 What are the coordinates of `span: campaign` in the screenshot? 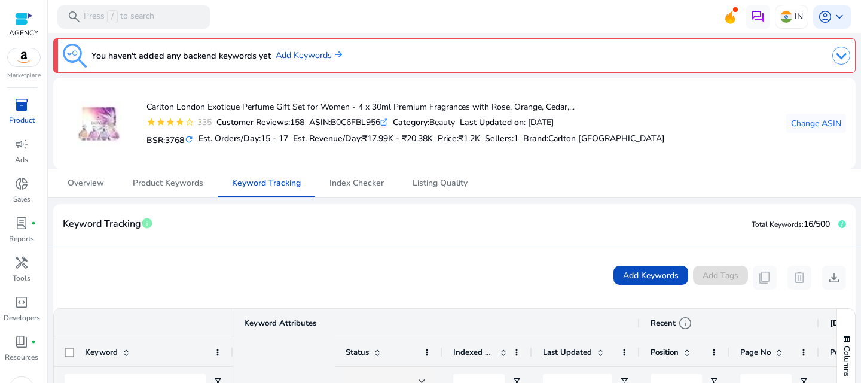 It's located at (22, 144).